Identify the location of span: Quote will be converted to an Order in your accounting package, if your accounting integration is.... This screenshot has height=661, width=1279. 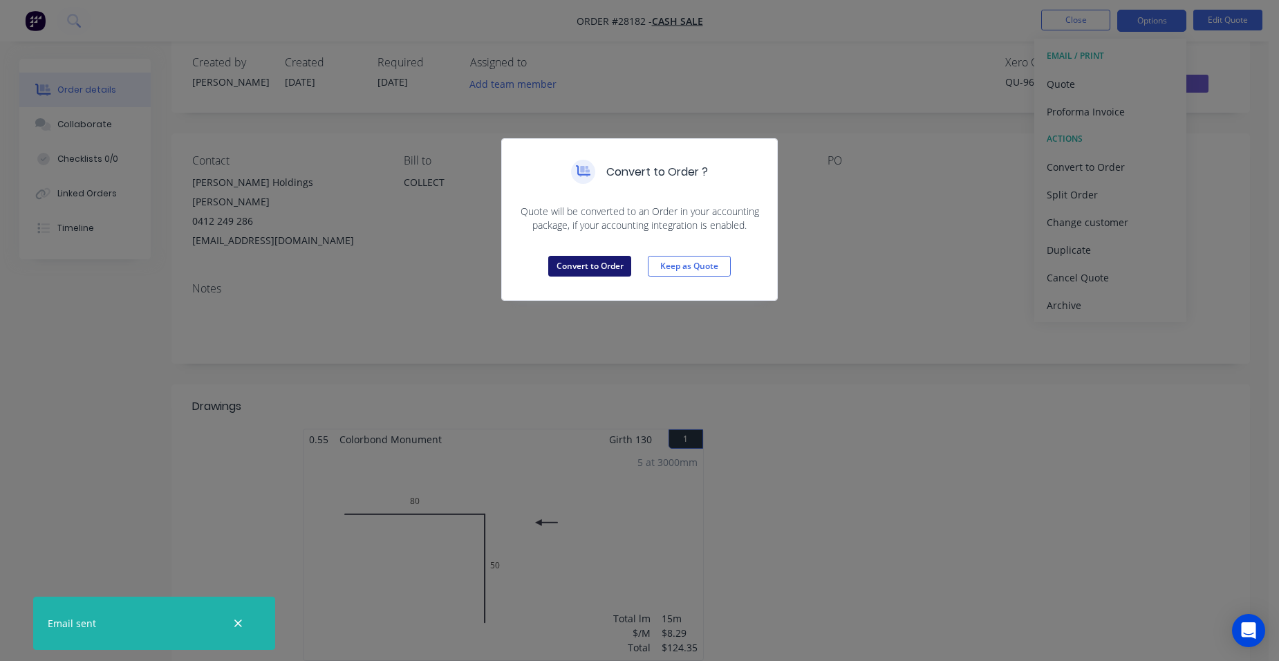
(640, 219).